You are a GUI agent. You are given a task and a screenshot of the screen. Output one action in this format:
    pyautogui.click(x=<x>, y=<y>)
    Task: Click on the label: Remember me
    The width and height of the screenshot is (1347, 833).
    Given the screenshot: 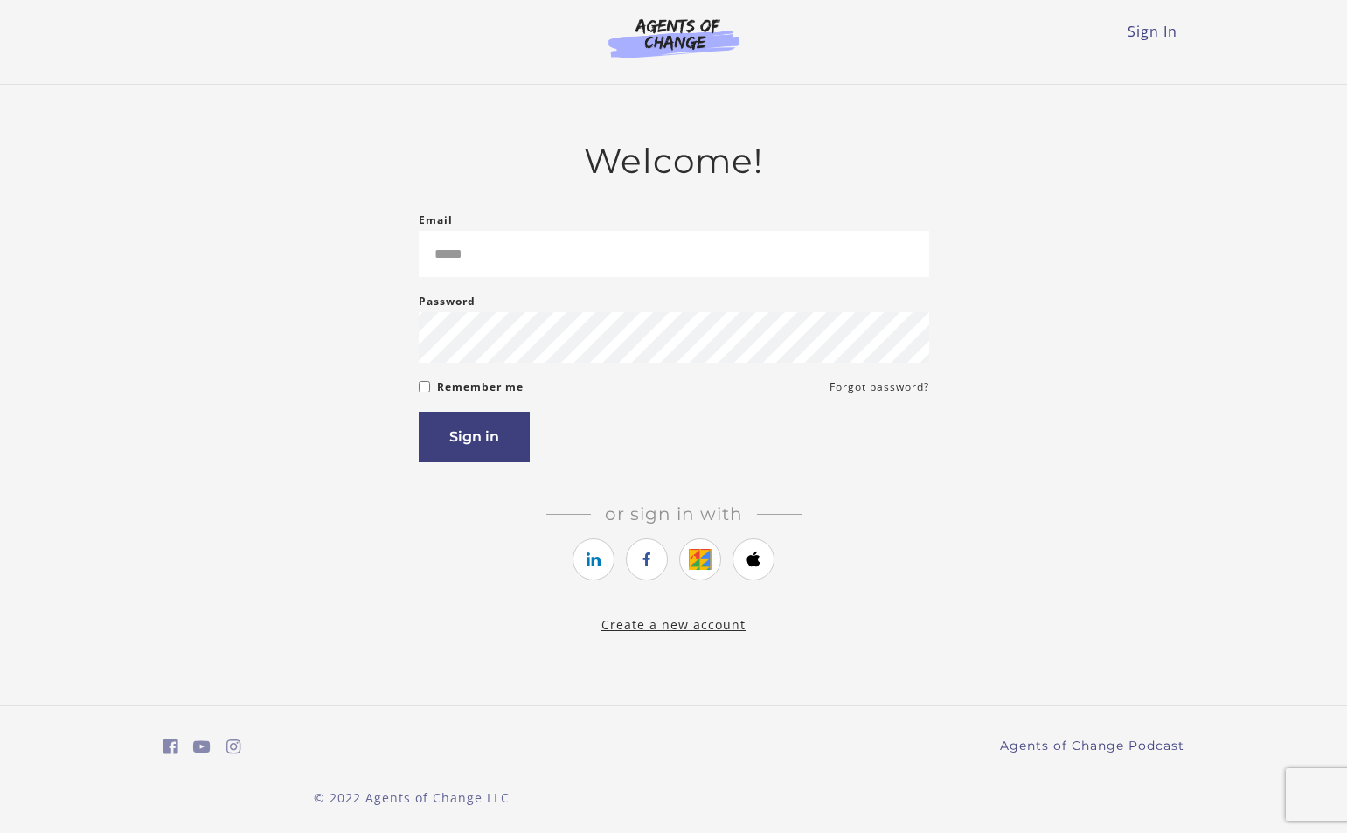 What is the action you would take?
    pyautogui.click(x=480, y=387)
    